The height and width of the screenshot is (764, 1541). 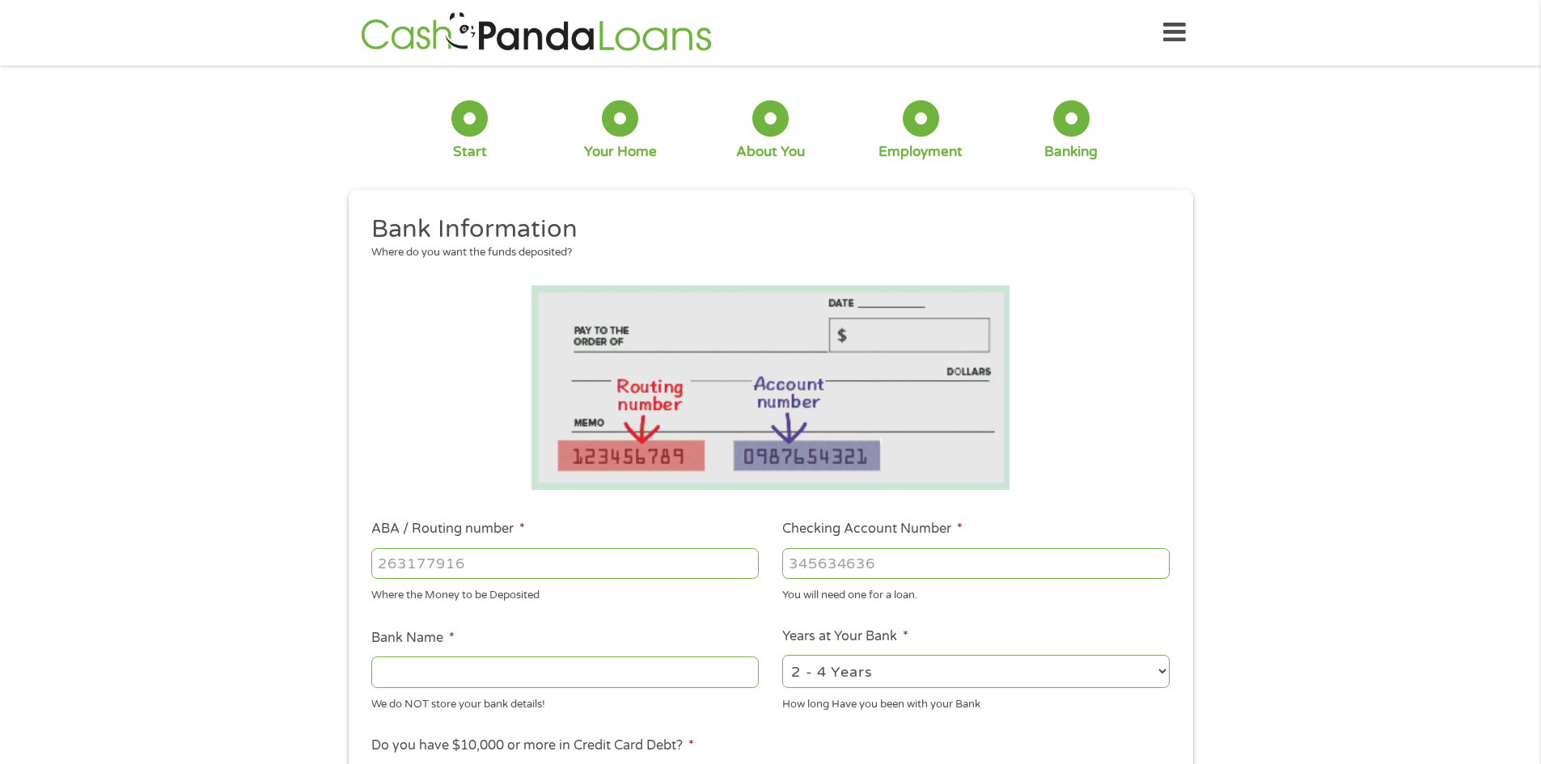 I want to click on label: ABA / Routing number, so click(x=448, y=529).